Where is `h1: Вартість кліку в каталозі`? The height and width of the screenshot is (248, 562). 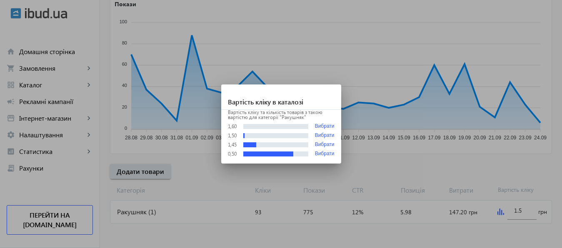 h1: Вартість кліку в каталозі is located at coordinates (281, 97).